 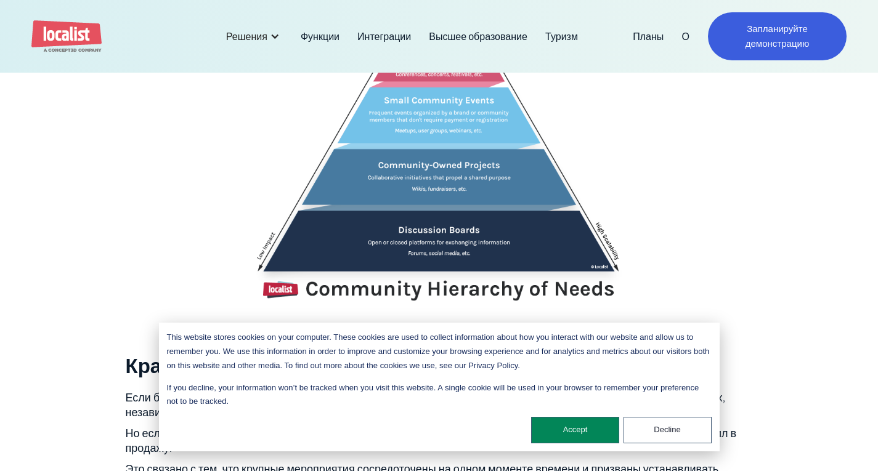 I want to click on font: Если бы у вашего любимого исполнителя был концерт каждую неделю, вы, вероятно, не ходили бы на ка..., so click(x=424, y=405).